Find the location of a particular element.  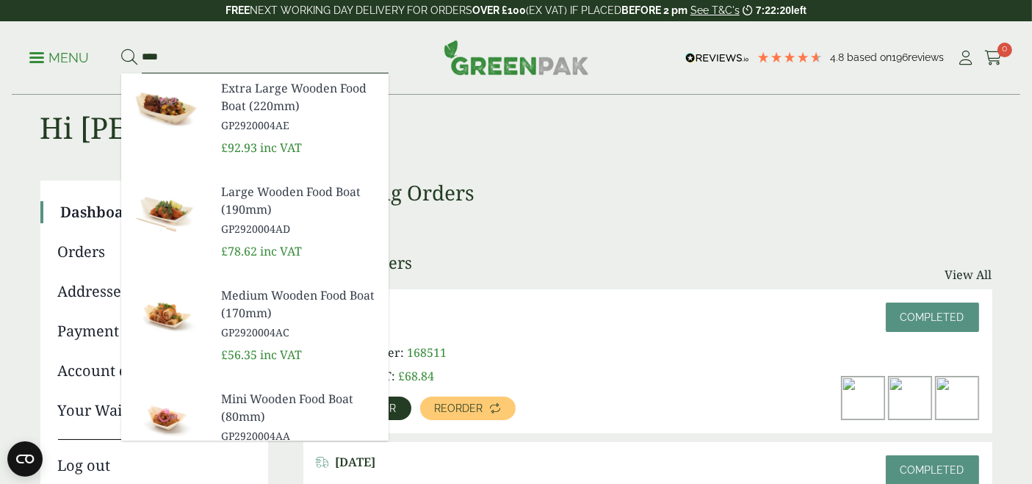

span: GP2920004AA is located at coordinates (299, 435).